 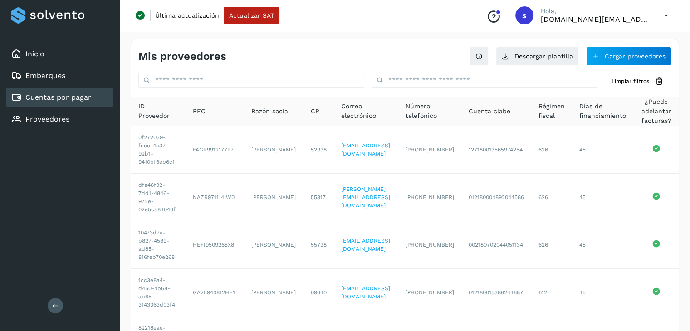 I want to click on a: Descargar plantilla, so click(x=537, y=56).